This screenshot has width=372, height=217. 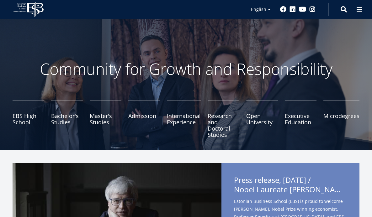 What do you see at coordinates (186, 69) in the screenshot?
I see `p: Community for Growth and Responsibility` at bounding box center [186, 69].